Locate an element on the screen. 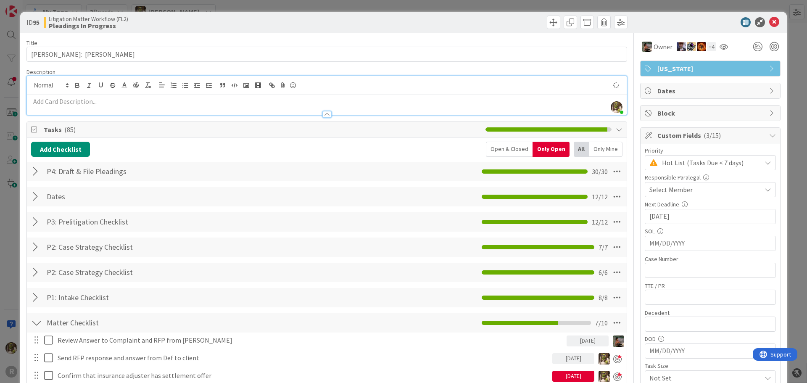  span: 7 / 7 is located at coordinates (603, 247).